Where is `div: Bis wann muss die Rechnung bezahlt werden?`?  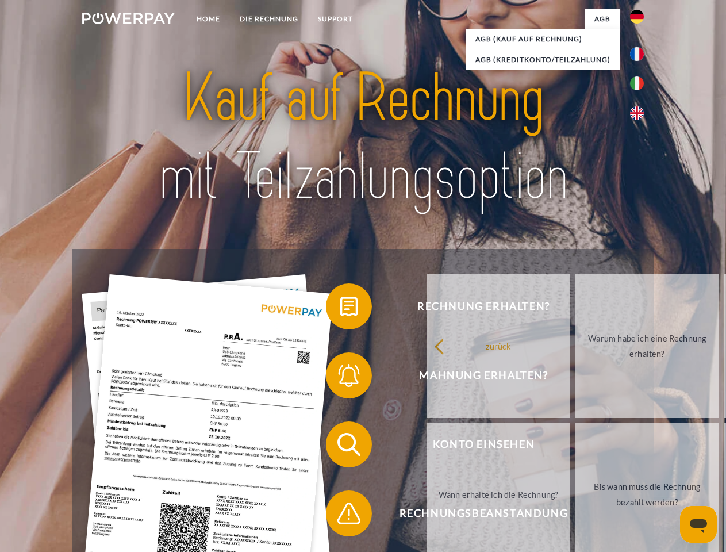
div: Bis wann muss die Rechnung bezahlt werden? is located at coordinates (646, 494).